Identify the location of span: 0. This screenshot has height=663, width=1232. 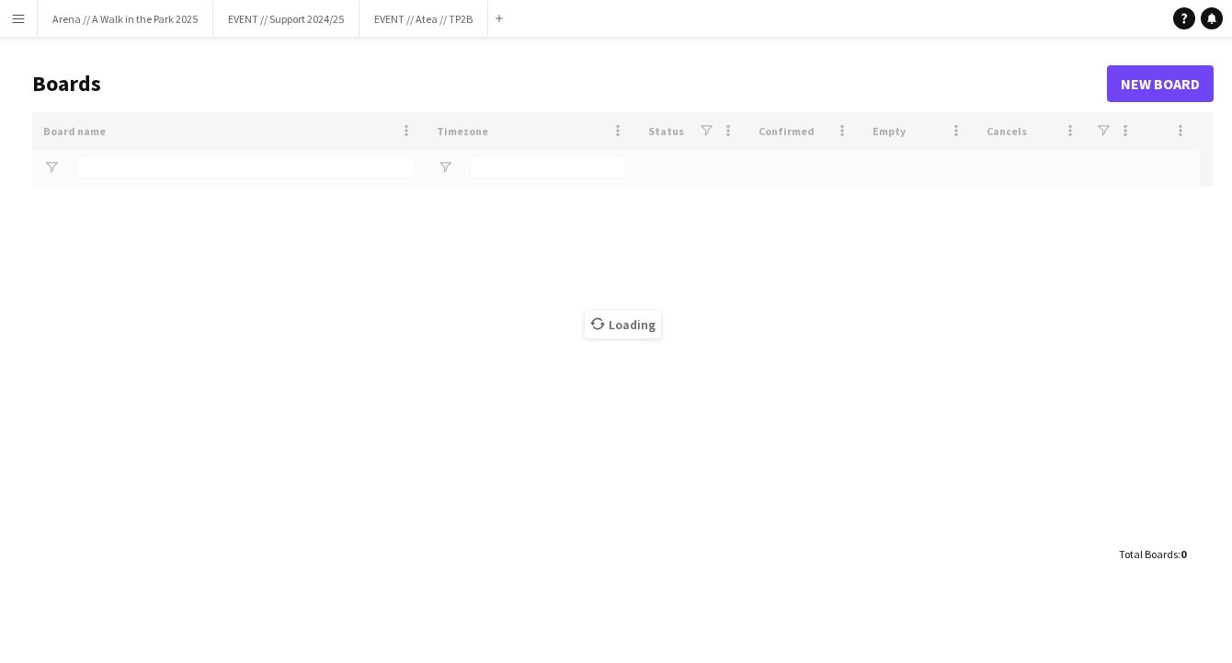
(1183, 553).